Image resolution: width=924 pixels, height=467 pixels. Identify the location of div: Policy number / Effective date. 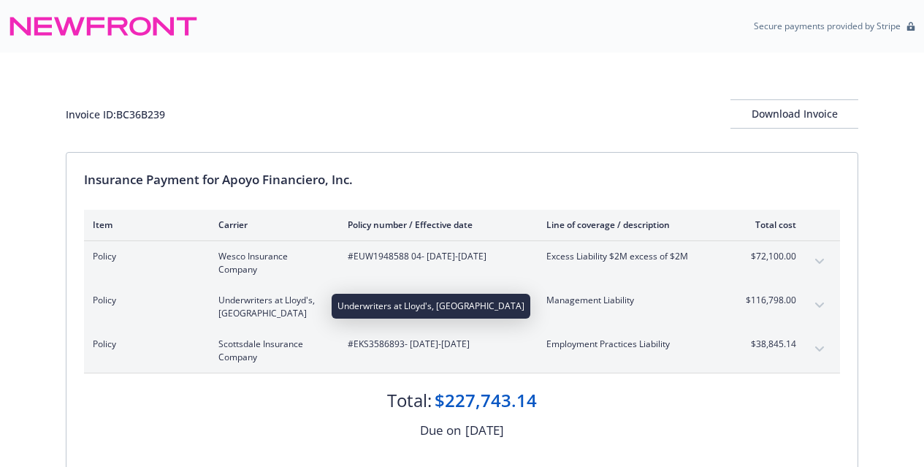
(435, 224).